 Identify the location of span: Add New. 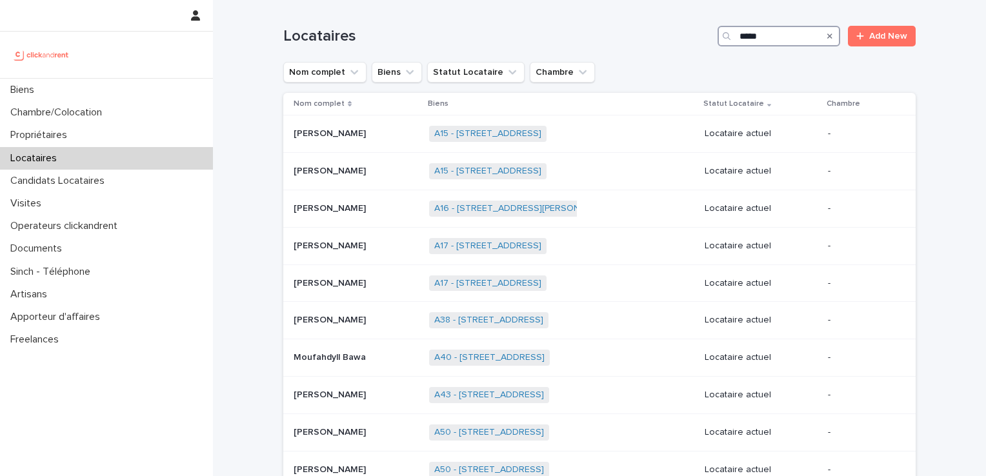
(888, 36).